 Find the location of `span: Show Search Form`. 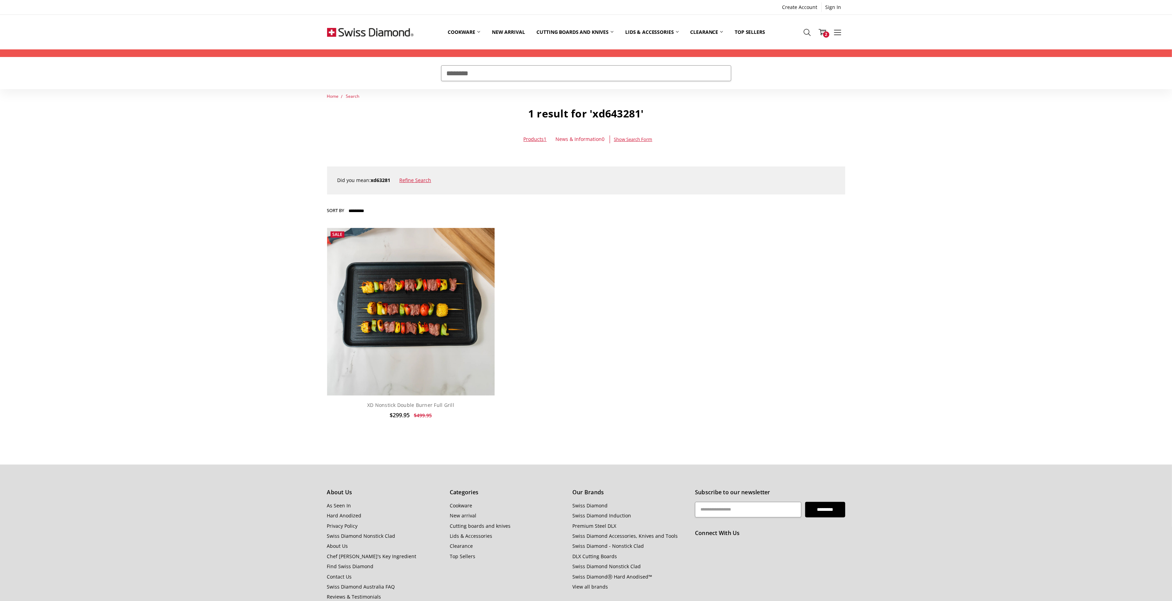

span: Show Search Form is located at coordinates (633, 139).